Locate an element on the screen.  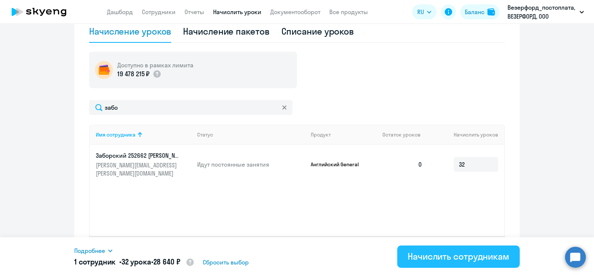
p: Идут постоянные занятия is located at coordinates (251, 164).